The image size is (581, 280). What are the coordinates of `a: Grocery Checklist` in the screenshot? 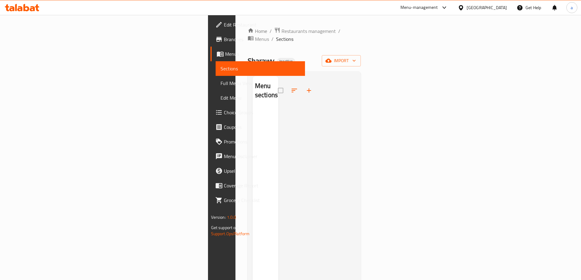 It's located at (258, 200).